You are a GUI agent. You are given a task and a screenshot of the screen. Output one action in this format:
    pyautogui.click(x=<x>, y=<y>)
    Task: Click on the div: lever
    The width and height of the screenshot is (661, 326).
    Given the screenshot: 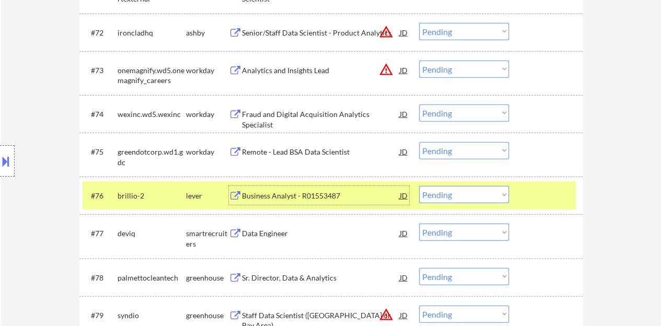 What is the action you would take?
    pyautogui.click(x=207, y=196)
    